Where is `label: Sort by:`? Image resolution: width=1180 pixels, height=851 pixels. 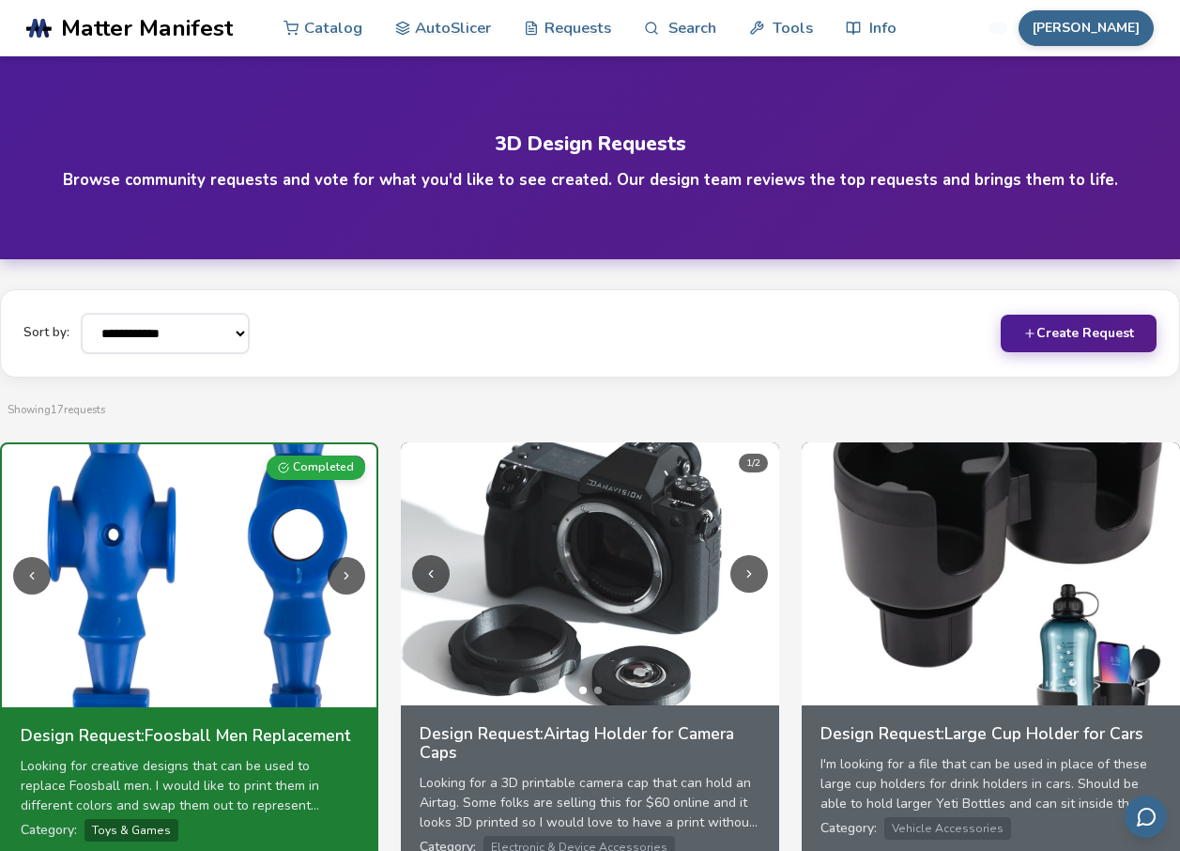 label: Sort by: is located at coordinates (46, 332).